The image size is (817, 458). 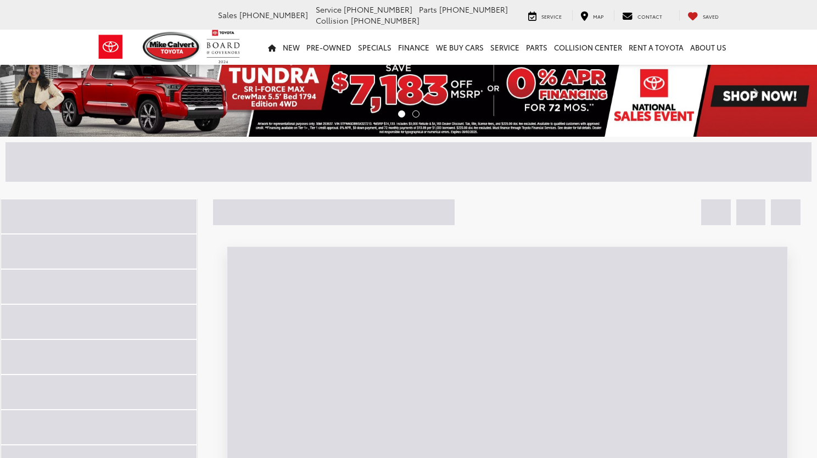 What do you see at coordinates (374, 47) in the screenshot?
I see `a: Specials` at bounding box center [374, 47].